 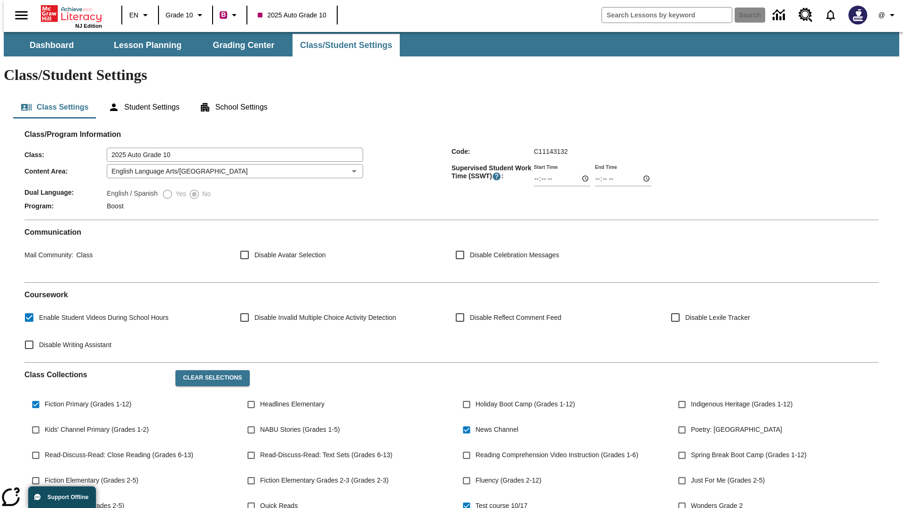 What do you see at coordinates (606, 167) in the screenshot?
I see `label: End Time` at bounding box center [606, 167].